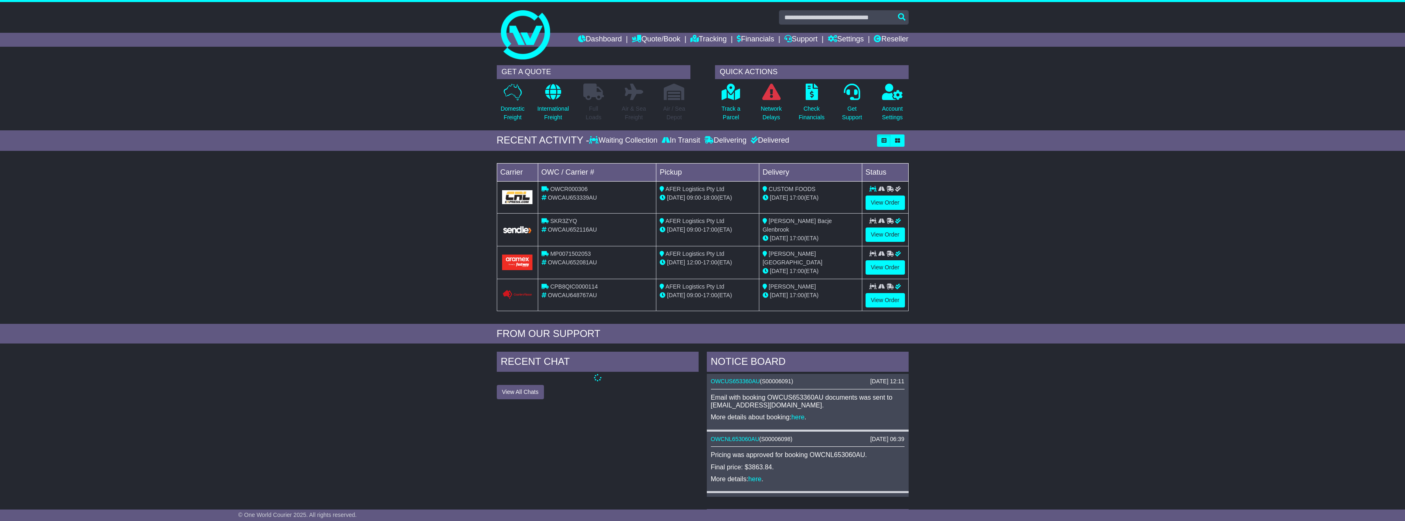  I want to click on img: Aramex.png, so click(517, 262).